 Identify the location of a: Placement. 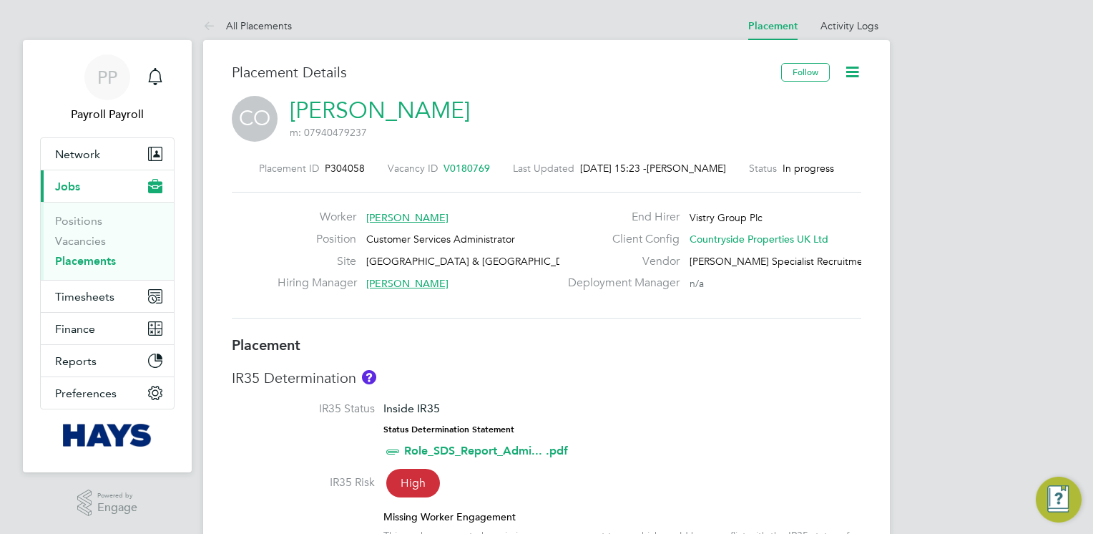
(772, 26).